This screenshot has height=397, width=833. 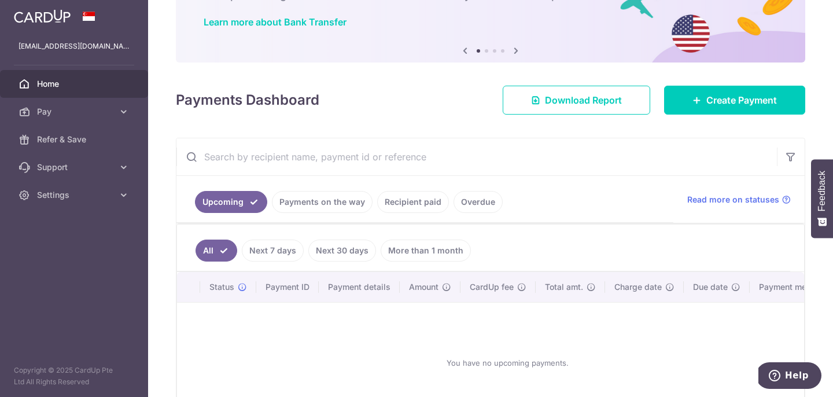 I want to click on span: Refer & Save, so click(x=75, y=139).